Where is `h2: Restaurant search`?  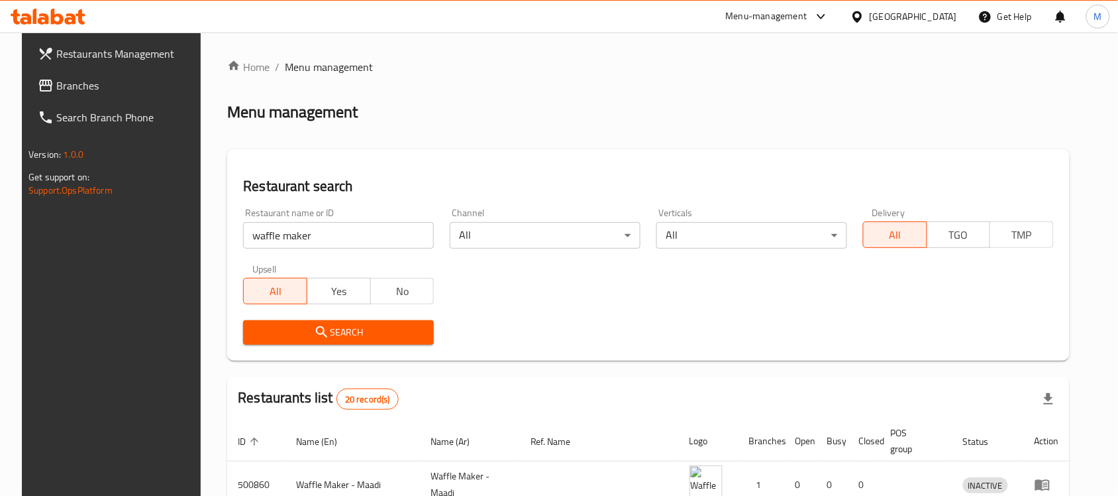
h2: Restaurant search is located at coordinates (649, 186).